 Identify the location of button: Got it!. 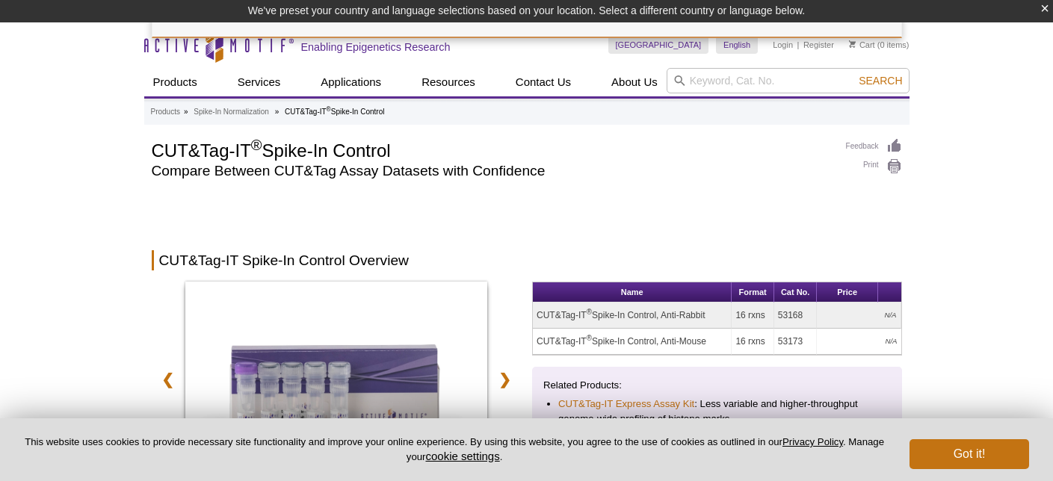
(969, 454).